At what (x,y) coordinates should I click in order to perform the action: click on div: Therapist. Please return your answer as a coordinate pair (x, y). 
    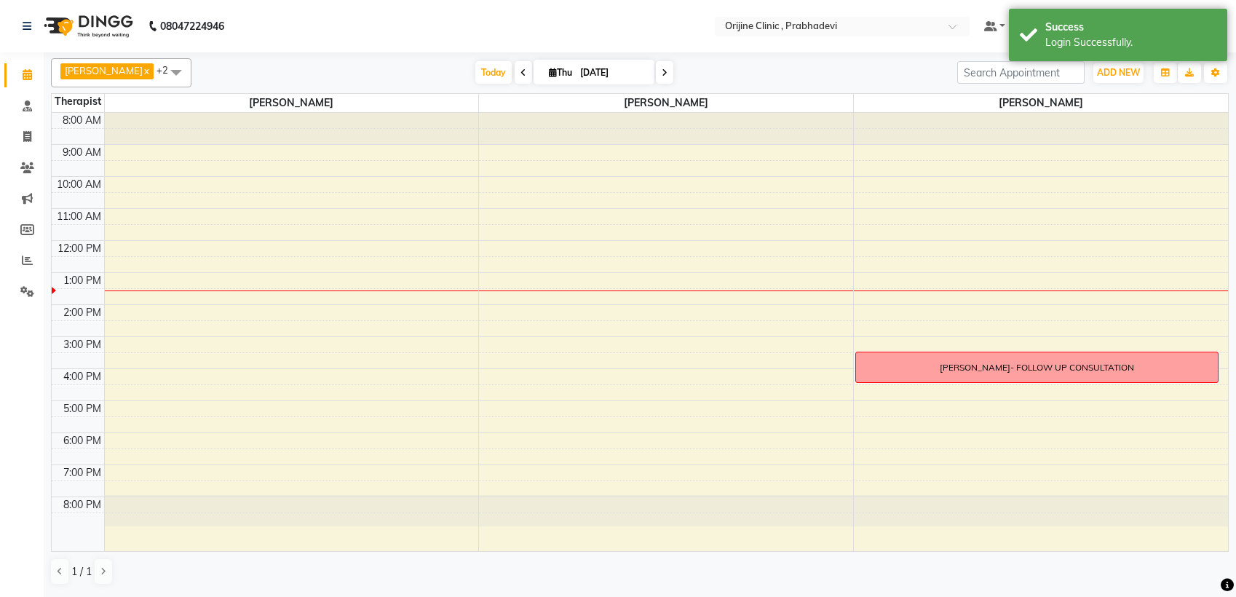
    Looking at the image, I should click on (78, 101).